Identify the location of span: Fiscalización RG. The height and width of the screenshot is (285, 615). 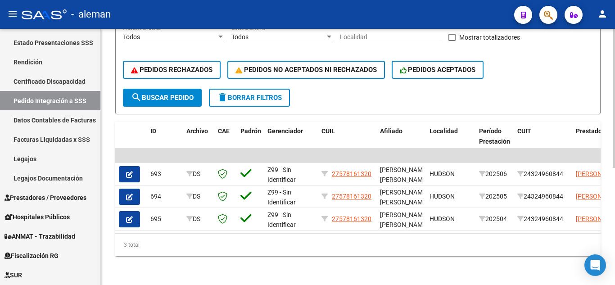
(32, 256).